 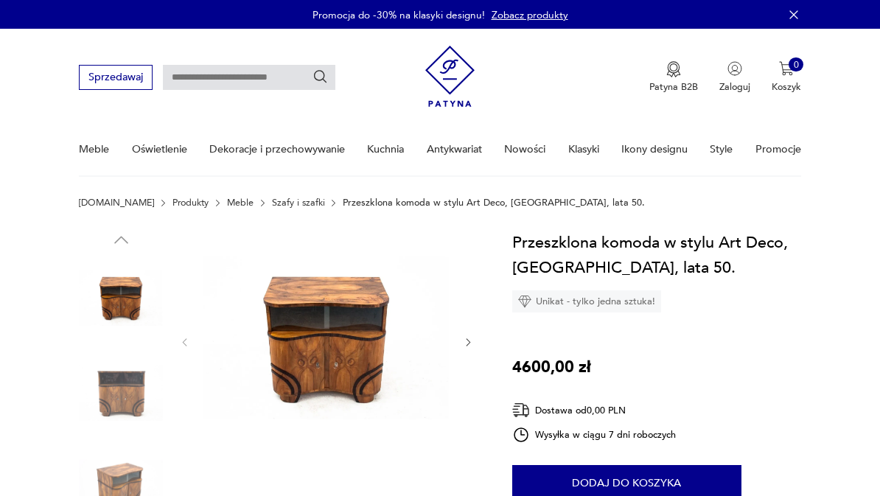 What do you see at coordinates (399, 15) in the screenshot?
I see `p: Promocja do -30% na klasyki designu!` at bounding box center [399, 15].